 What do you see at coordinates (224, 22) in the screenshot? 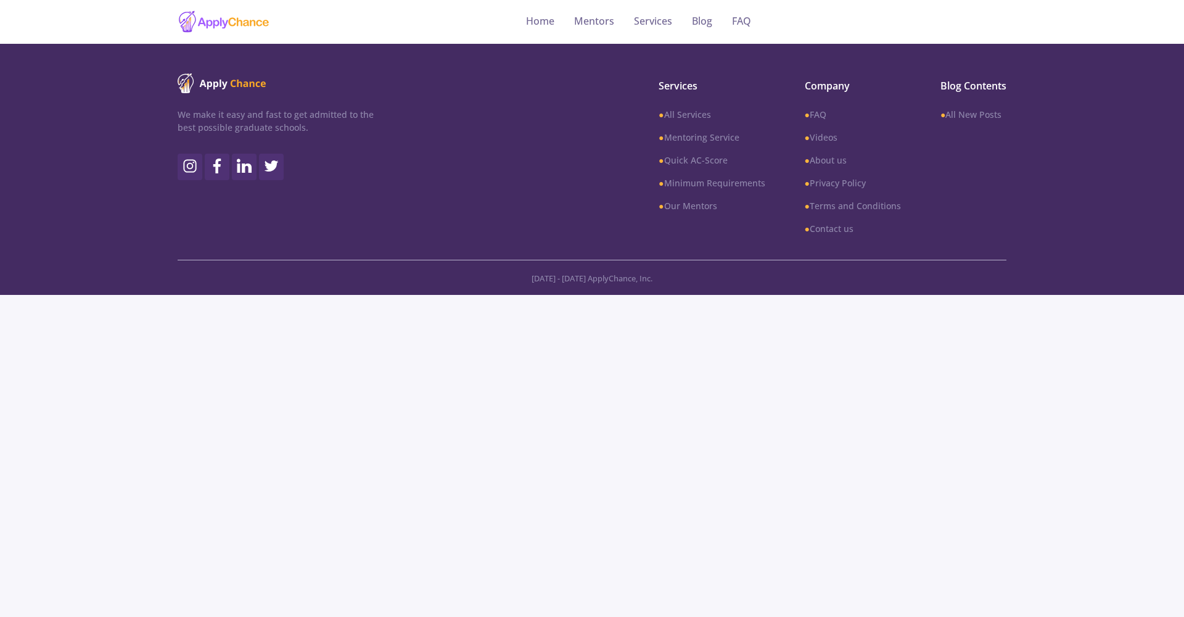
I see `img: applychance logo` at bounding box center [224, 22].